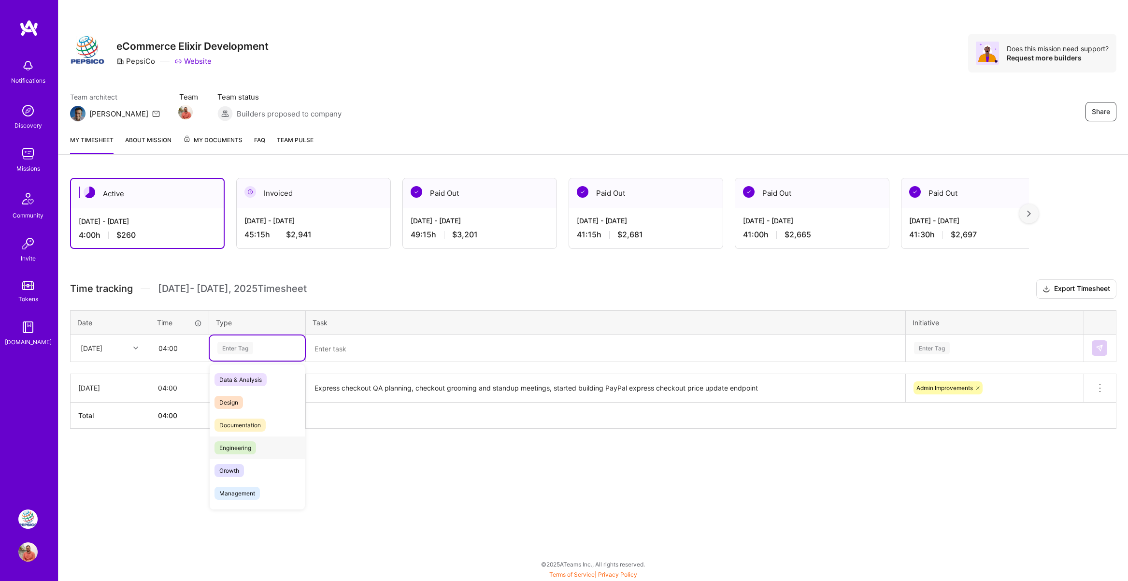  I want to click on div: 41:15 h, so click(646, 234).